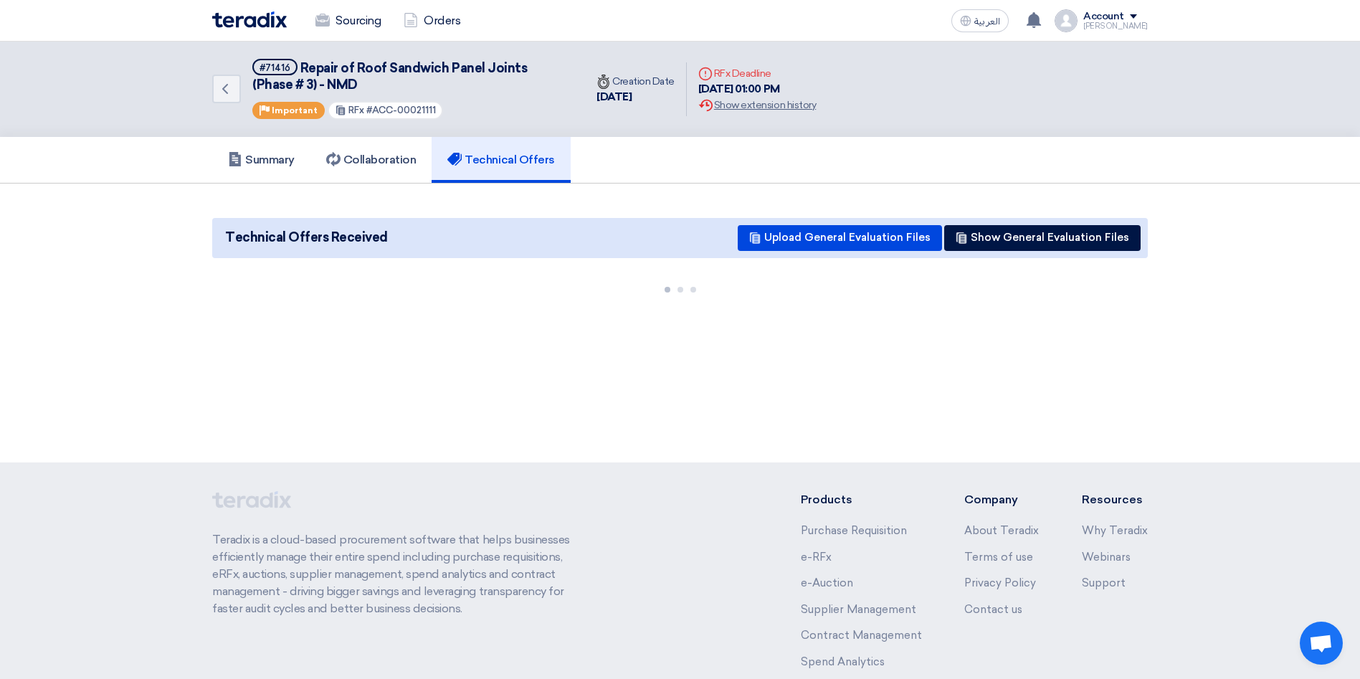 The image size is (1360, 679). What do you see at coordinates (1001, 500) in the screenshot?
I see `li: Company` at bounding box center [1001, 500].